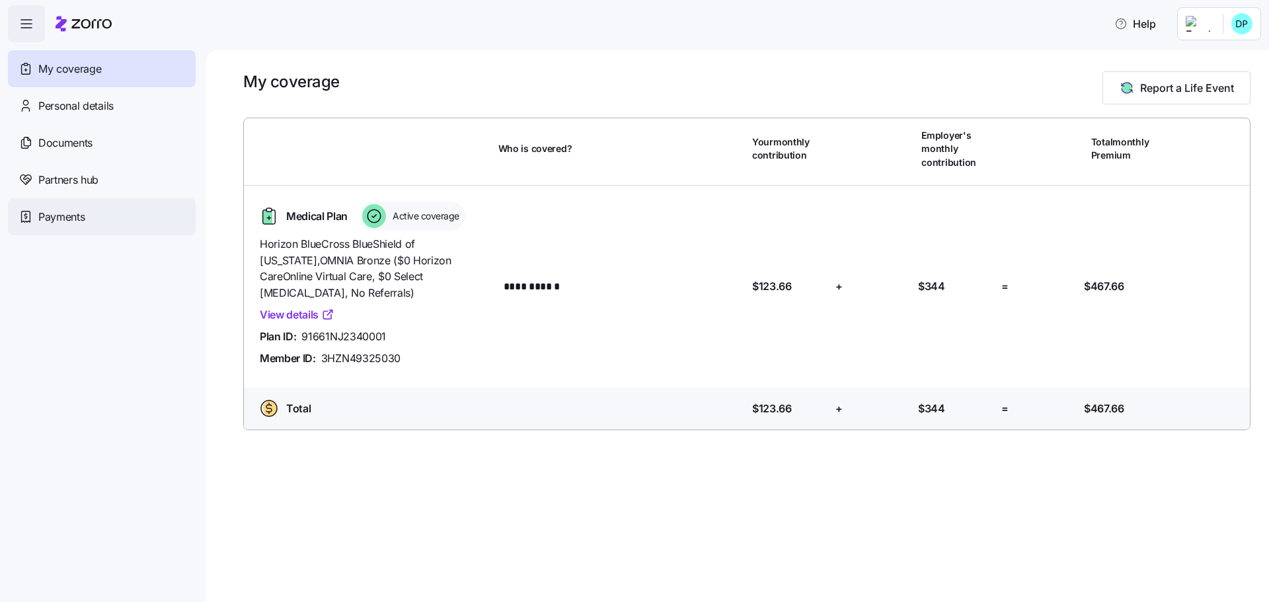 This screenshot has width=1269, height=602. I want to click on button: Report a Life Event, so click(1176, 88).